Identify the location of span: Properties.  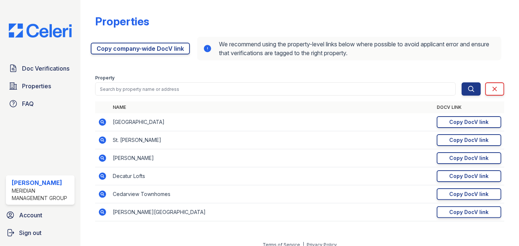
(36, 86).